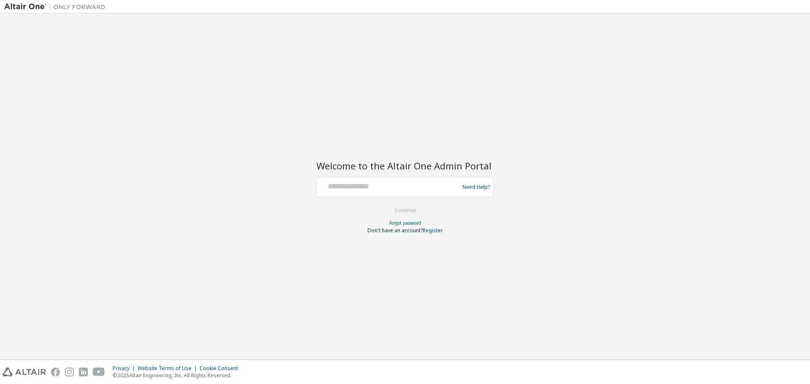 The width and height of the screenshot is (810, 384). Describe the element at coordinates (395, 230) in the screenshot. I see `span: Don't have an account?` at that location.